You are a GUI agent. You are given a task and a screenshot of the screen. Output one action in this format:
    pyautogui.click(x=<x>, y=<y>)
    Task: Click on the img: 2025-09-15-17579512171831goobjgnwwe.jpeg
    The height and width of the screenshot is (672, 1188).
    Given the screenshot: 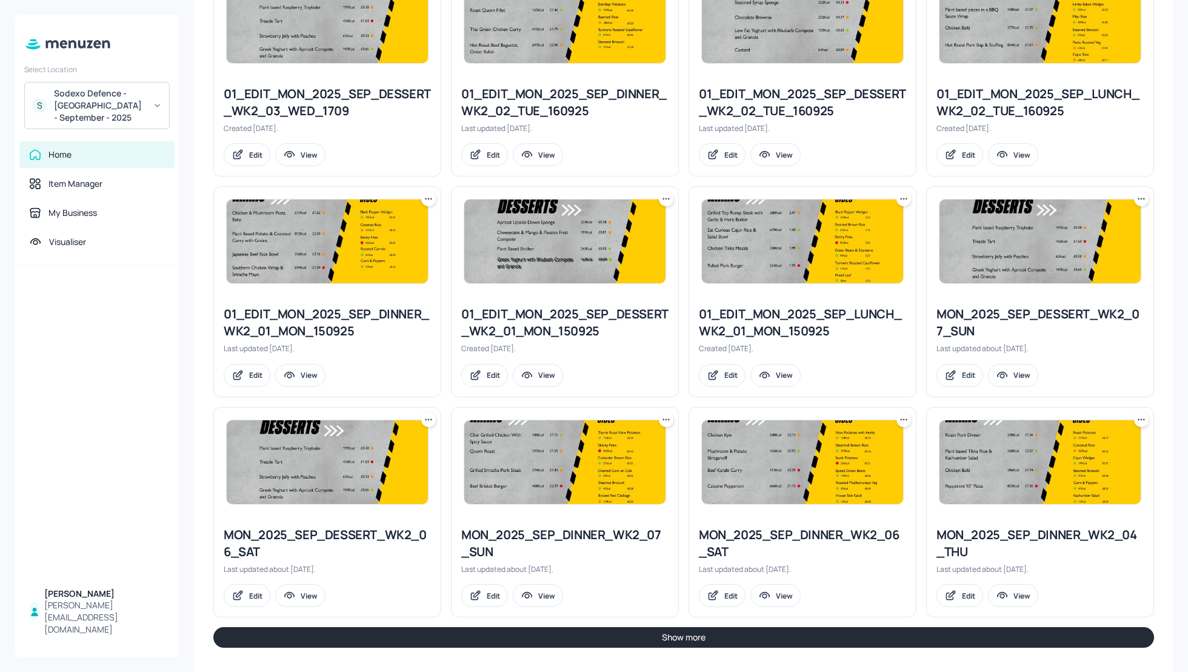 What is the action you would take?
    pyautogui.click(x=327, y=241)
    